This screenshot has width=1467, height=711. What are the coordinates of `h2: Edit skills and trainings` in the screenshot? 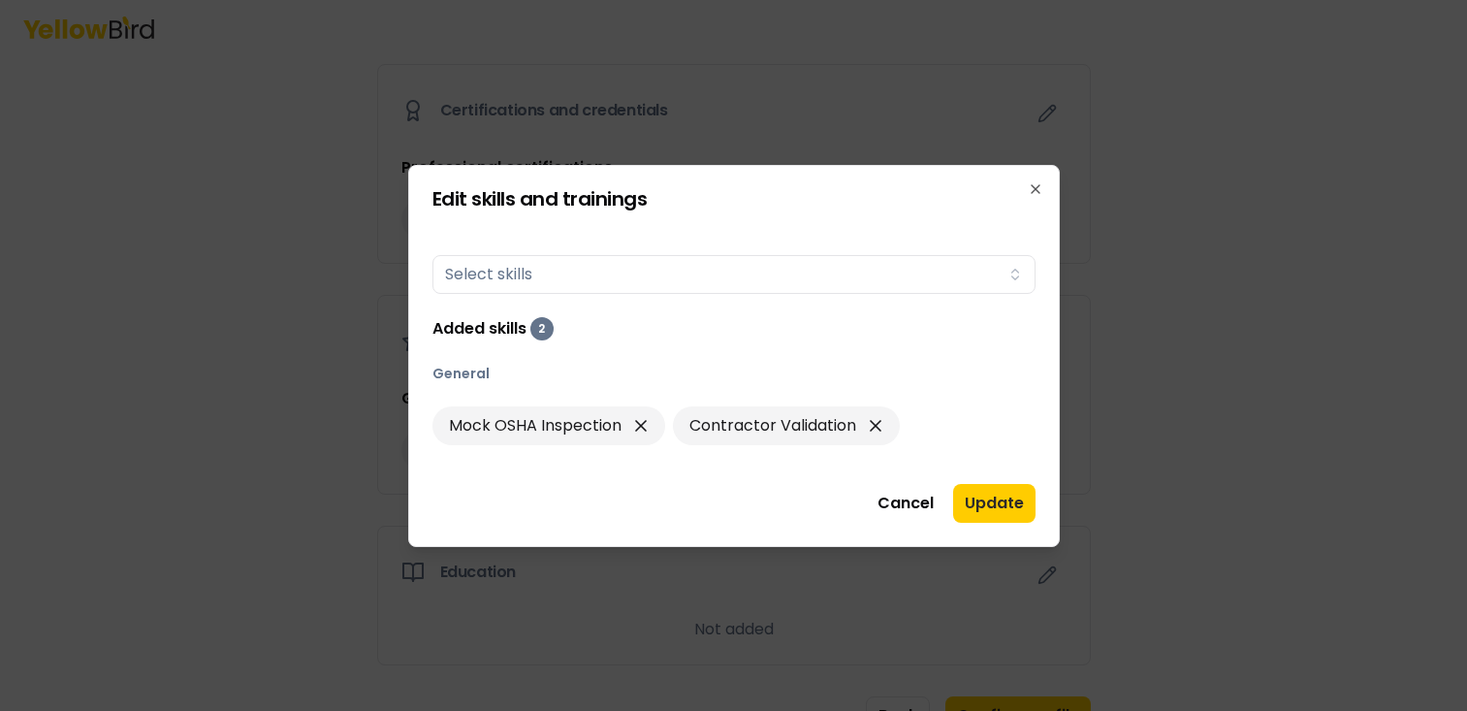 It's located at (734, 199).